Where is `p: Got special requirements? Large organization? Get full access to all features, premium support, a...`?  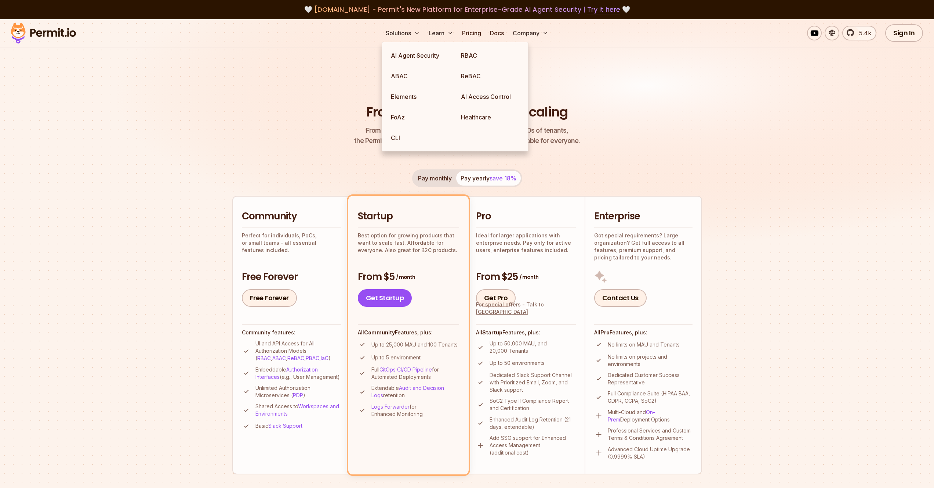
p: Got special requirements? Large organization? Get full access to all features, premium support, a... is located at coordinates (644, 246).